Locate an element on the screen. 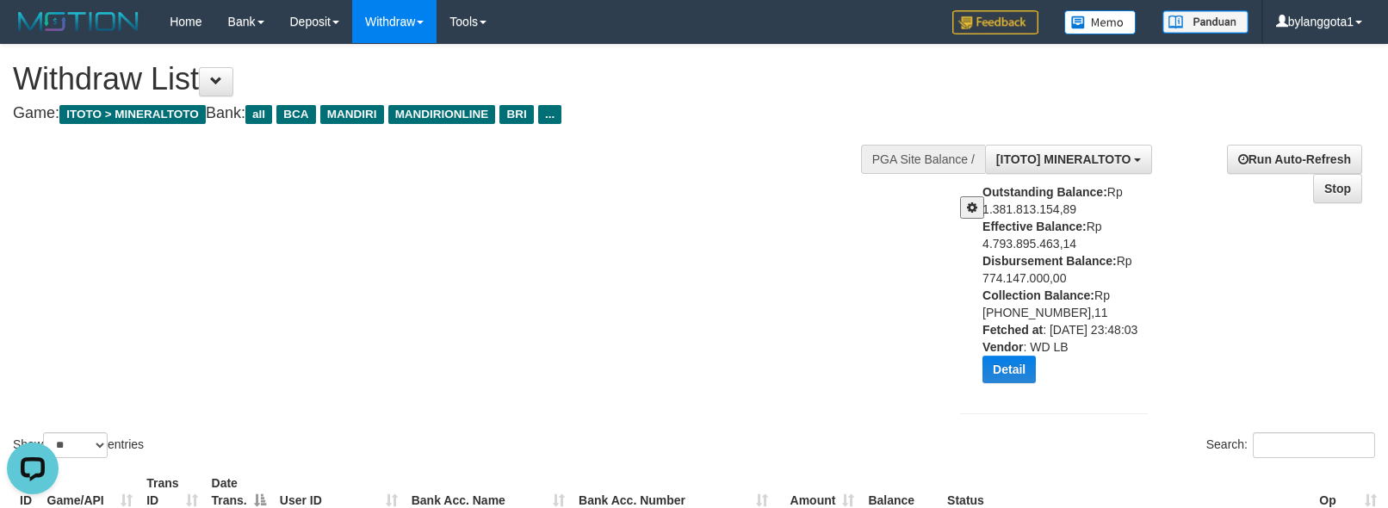 This screenshot has height=508, width=1388. span: MANDIRIONLINE is located at coordinates (442, 114).